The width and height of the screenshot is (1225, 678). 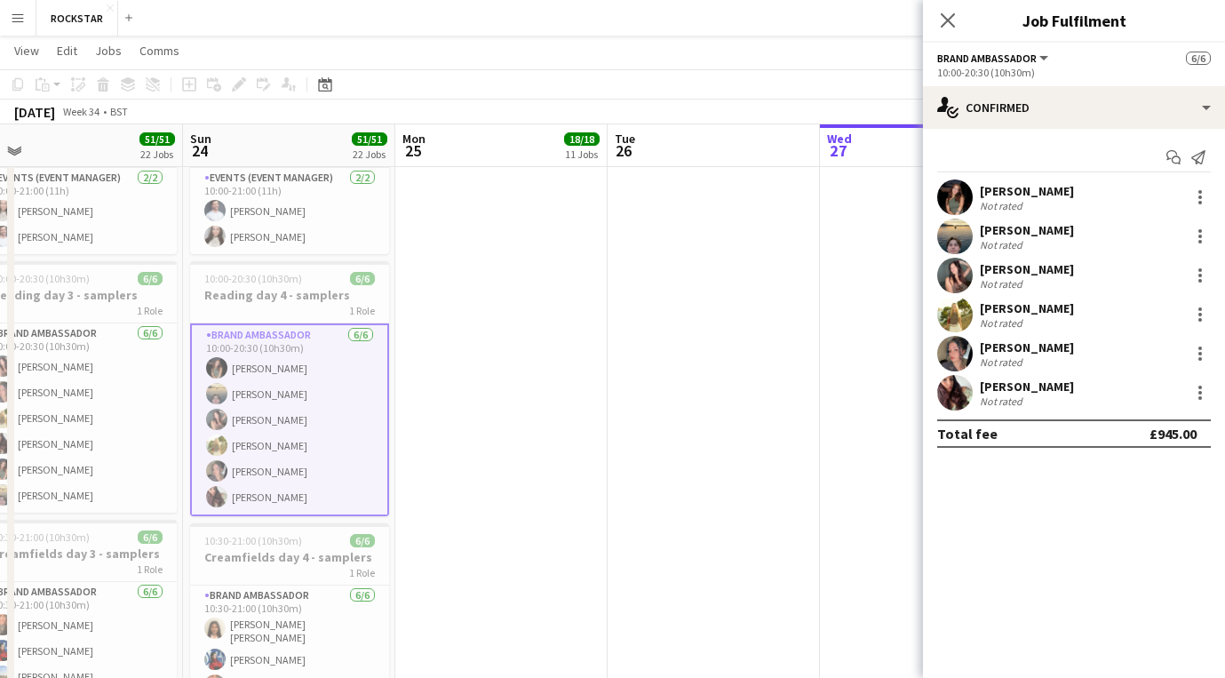 I want to click on span: Brand Ambassador, so click(x=987, y=58).